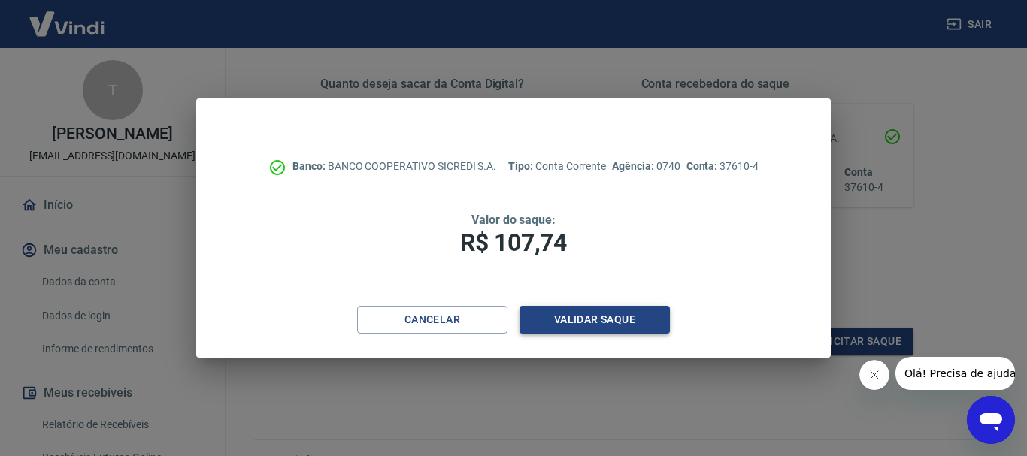  I want to click on span: Conta:, so click(703, 166).